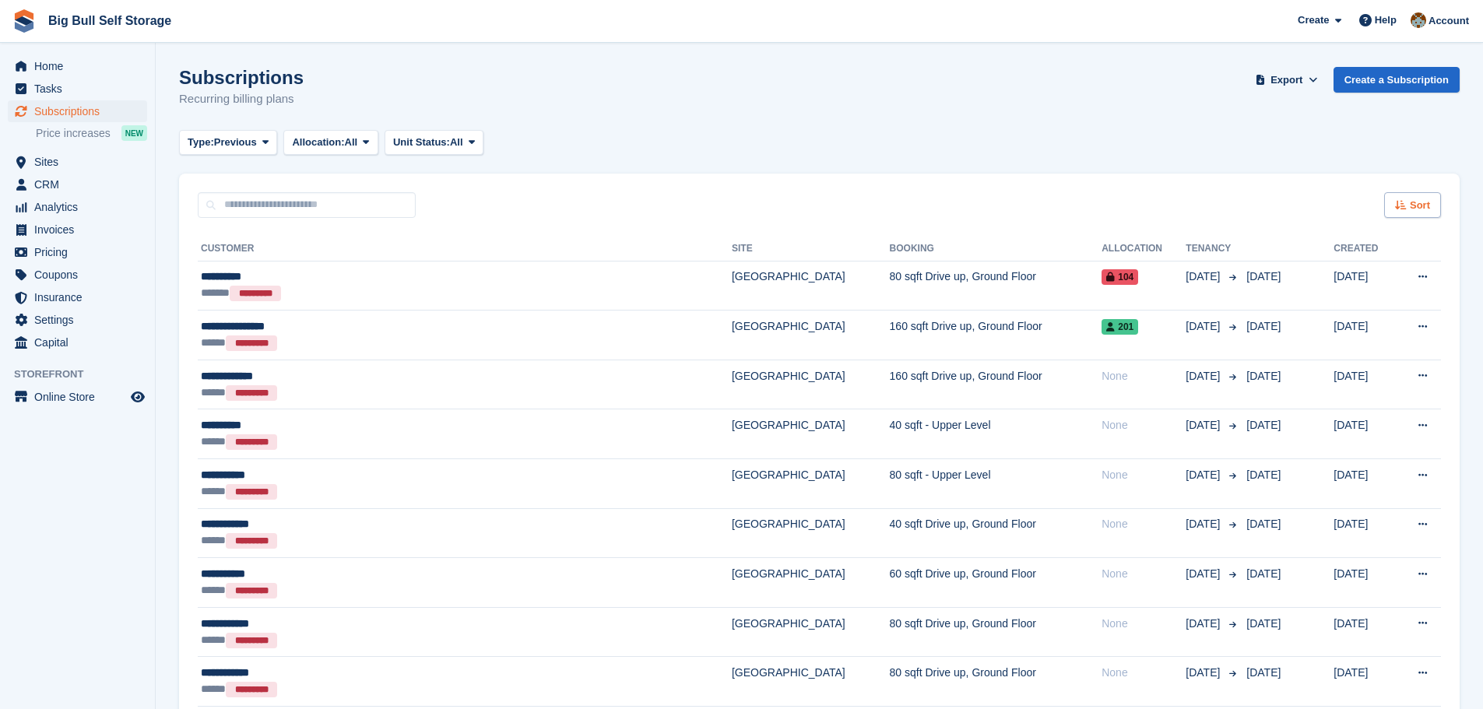  What do you see at coordinates (1286, 80) in the screenshot?
I see `span: Export` at bounding box center [1286, 80].